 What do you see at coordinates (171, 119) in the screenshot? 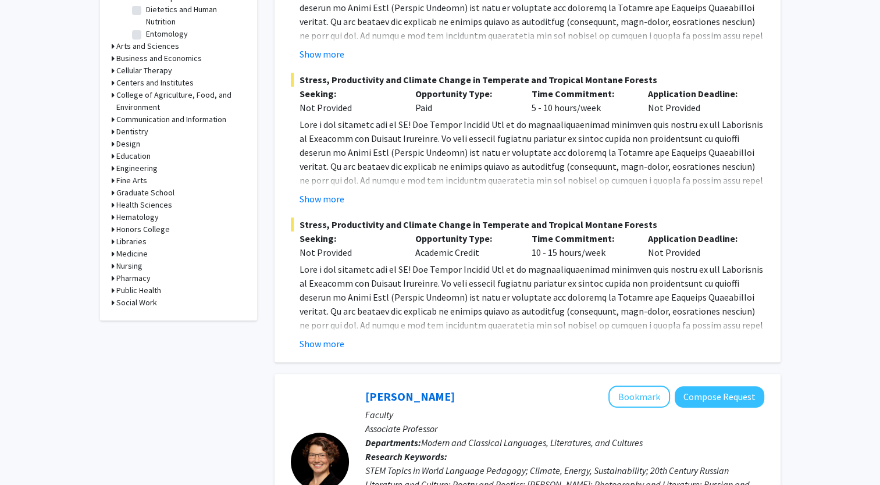
I see `h3: Communication and Information` at bounding box center [171, 119].